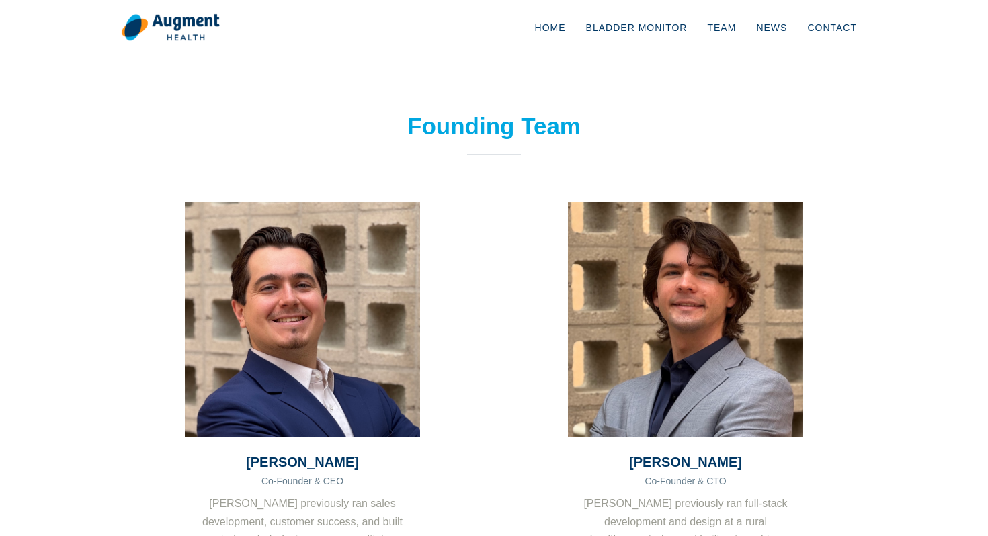  Describe the element at coordinates (636, 28) in the screenshot. I see `a: Bladder Monitor` at that location.